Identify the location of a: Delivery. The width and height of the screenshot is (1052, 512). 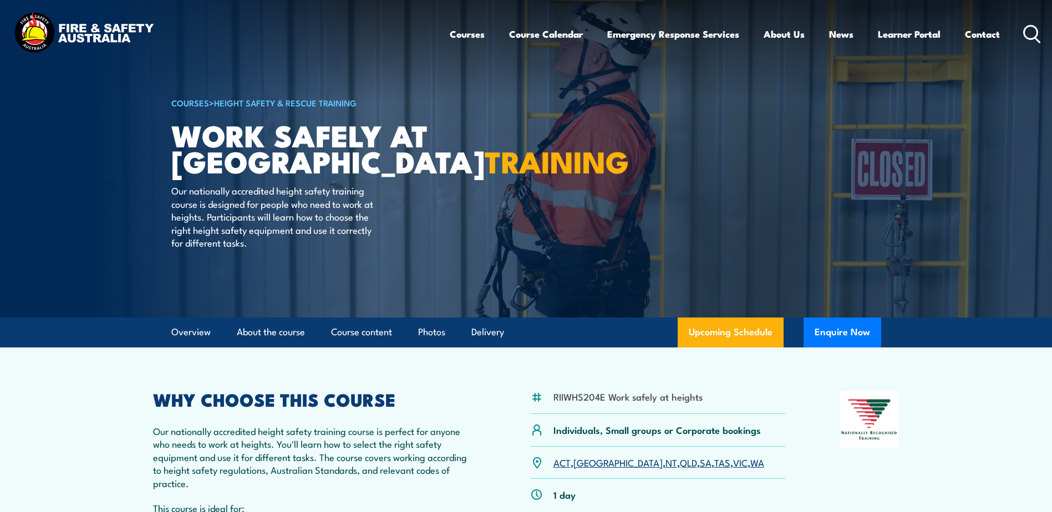
(487, 332).